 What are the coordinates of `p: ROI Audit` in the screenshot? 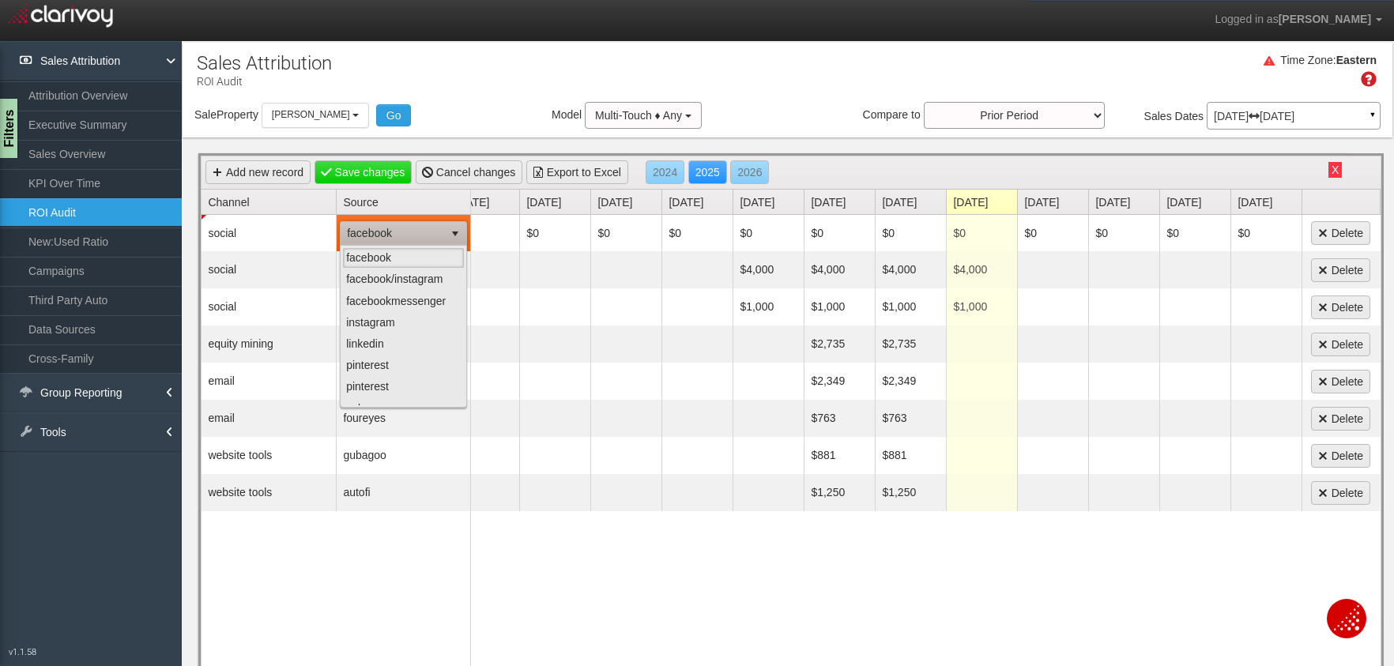 It's located at (264, 79).